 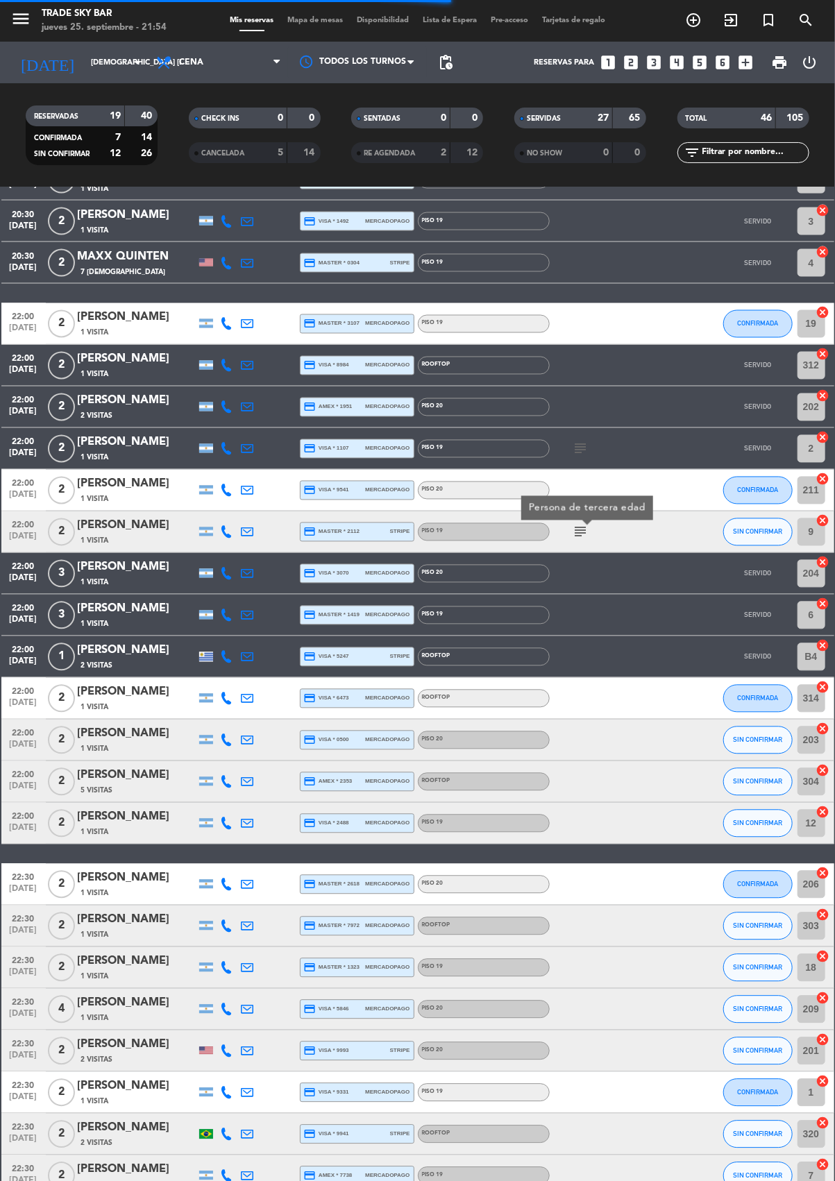 What do you see at coordinates (326, 657) in the screenshot?
I see `span: visa * 5247` at bounding box center [326, 657].